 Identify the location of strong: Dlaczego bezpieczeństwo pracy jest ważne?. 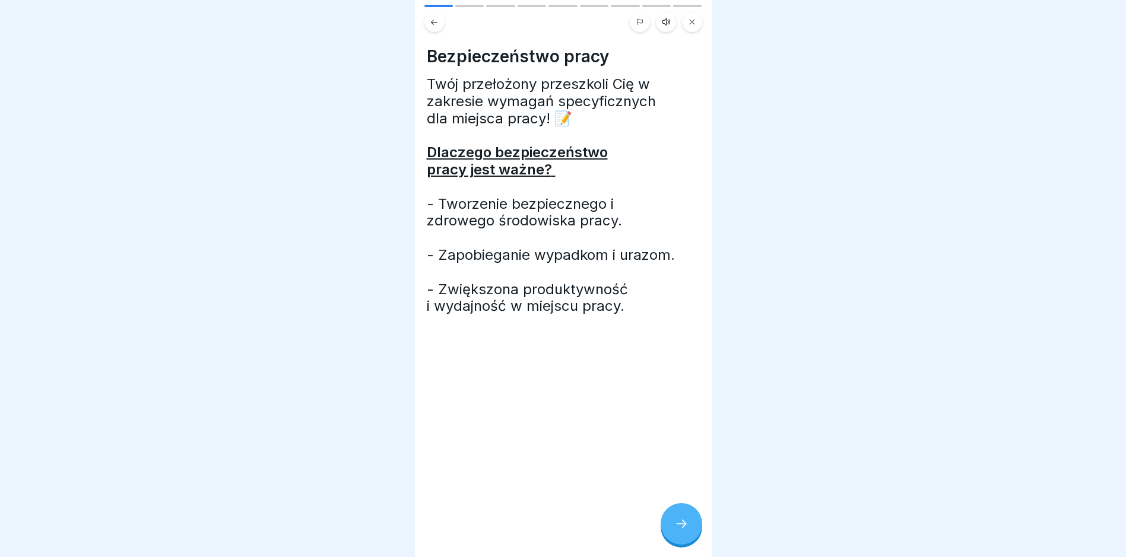
(517, 161).